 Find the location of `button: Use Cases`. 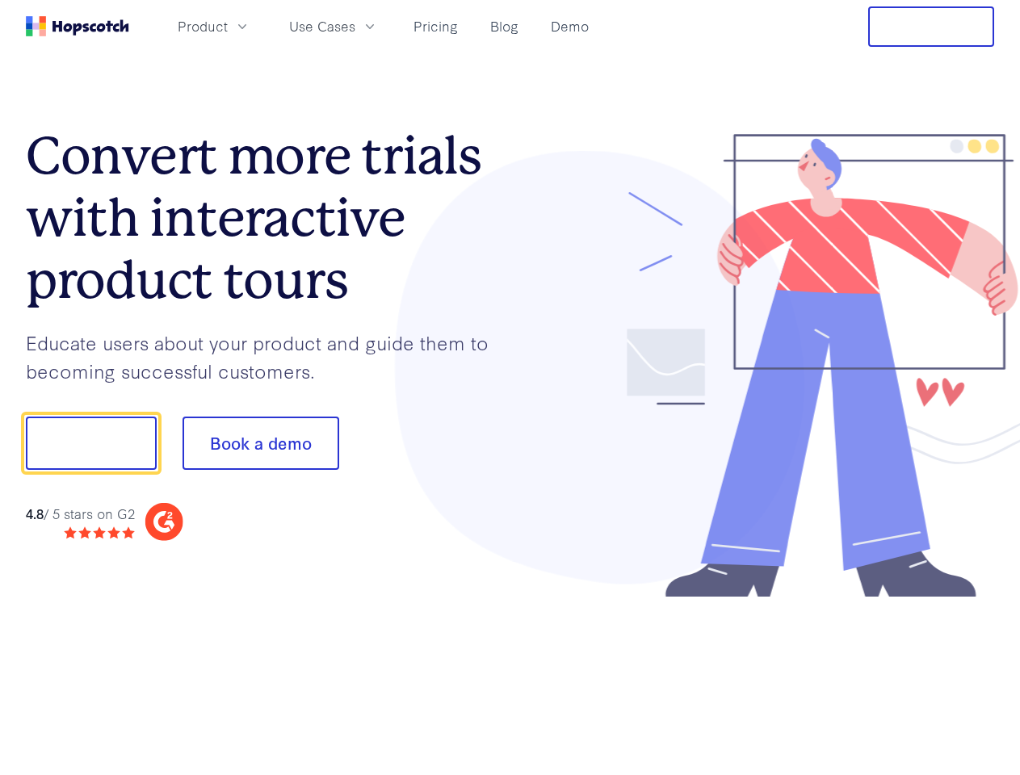

button: Use Cases is located at coordinates (333, 26).